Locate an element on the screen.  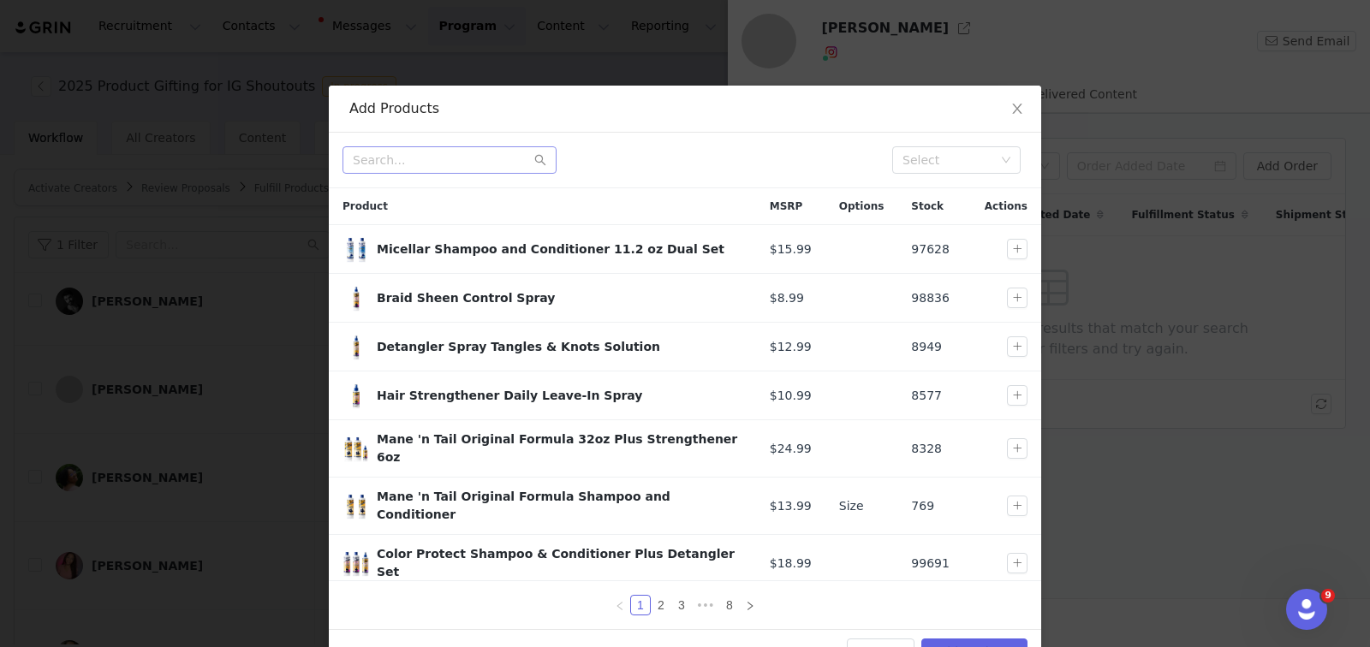
span: 98836 is located at coordinates (930, 298).